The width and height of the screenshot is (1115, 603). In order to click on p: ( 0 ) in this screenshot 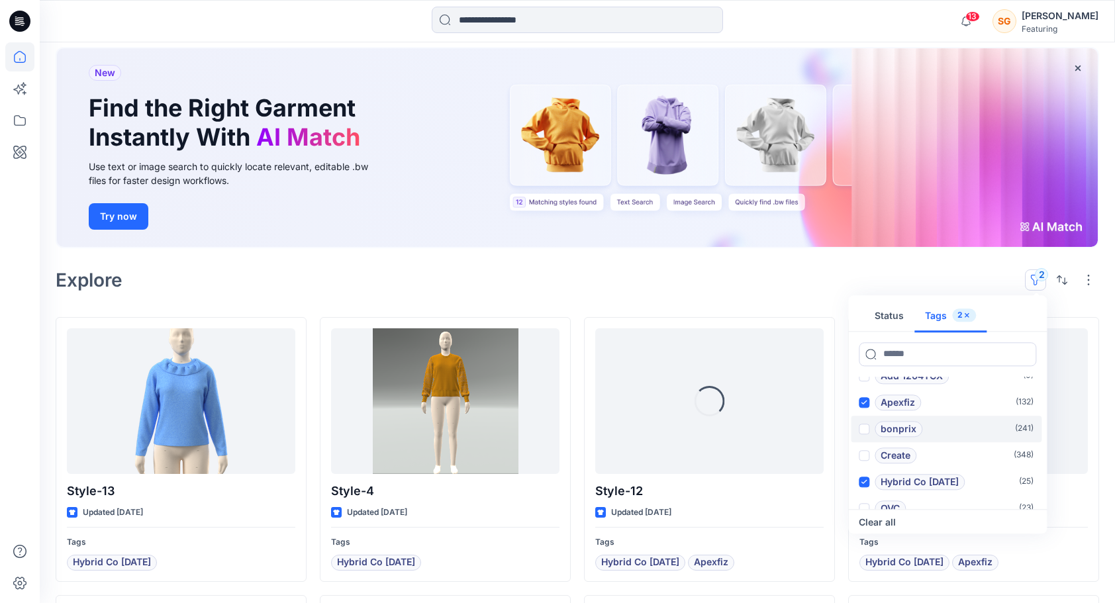, I will do `click(1028, 376)`.